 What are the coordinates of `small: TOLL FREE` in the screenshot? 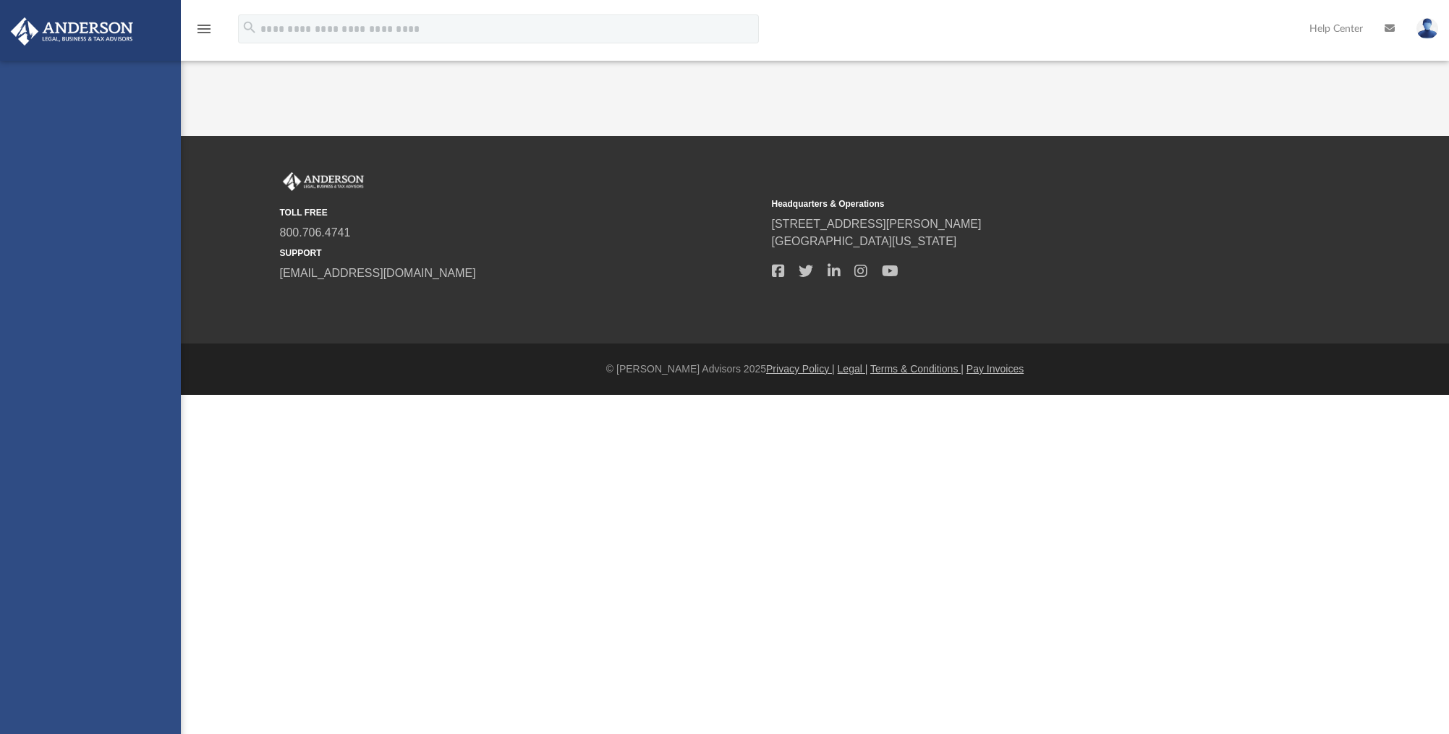 It's located at (521, 213).